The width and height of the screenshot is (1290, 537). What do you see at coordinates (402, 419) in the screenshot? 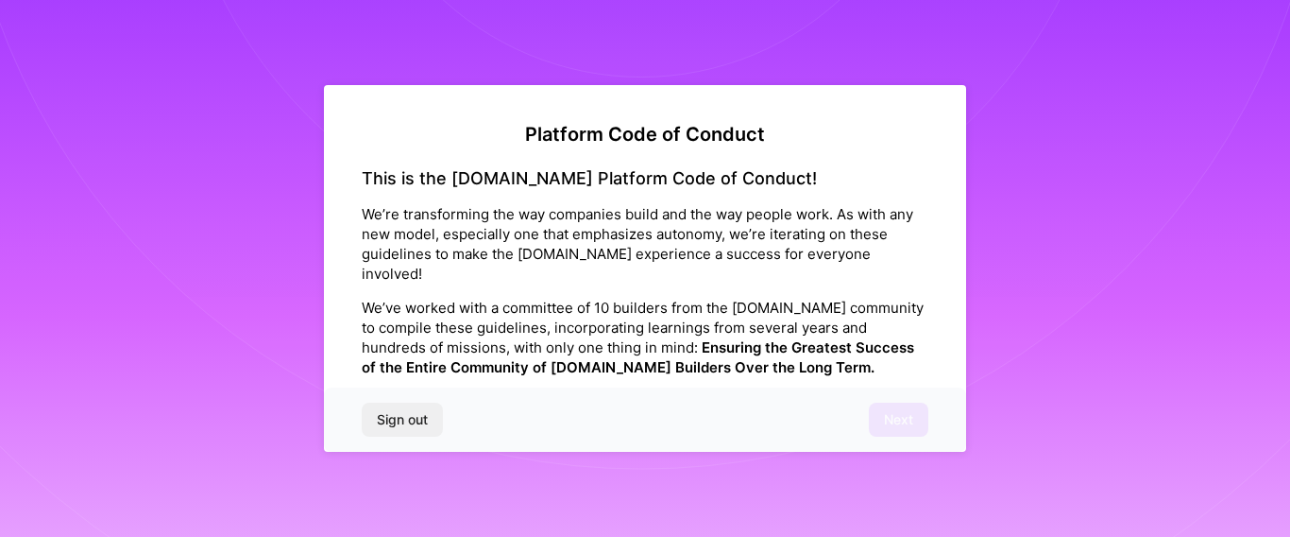
I see `span: Sign out` at bounding box center [402, 419].